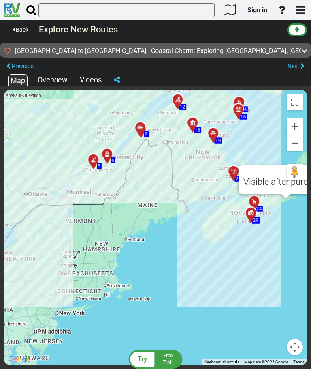 This screenshot has width=311, height=369. Describe the element at coordinates (113, 160) in the screenshot. I see `span: 6` at that location.